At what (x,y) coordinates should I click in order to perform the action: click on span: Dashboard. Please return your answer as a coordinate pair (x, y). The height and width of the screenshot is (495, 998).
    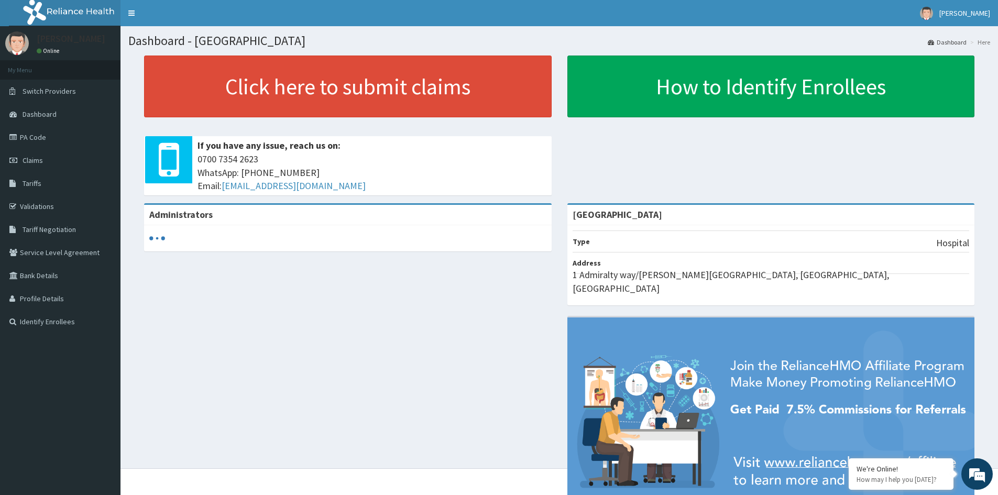
    Looking at the image, I should click on (39, 114).